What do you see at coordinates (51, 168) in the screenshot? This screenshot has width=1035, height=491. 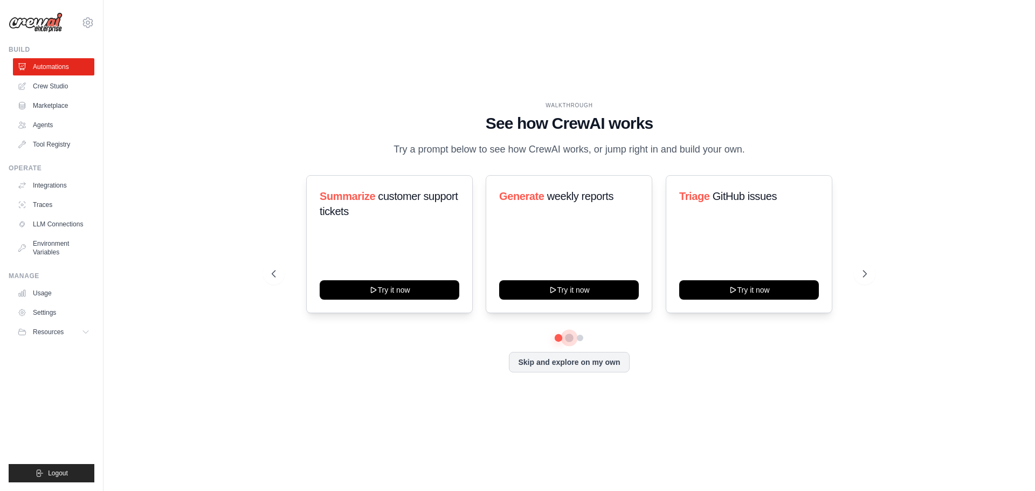 I see `div: Operate` at bounding box center [51, 168].